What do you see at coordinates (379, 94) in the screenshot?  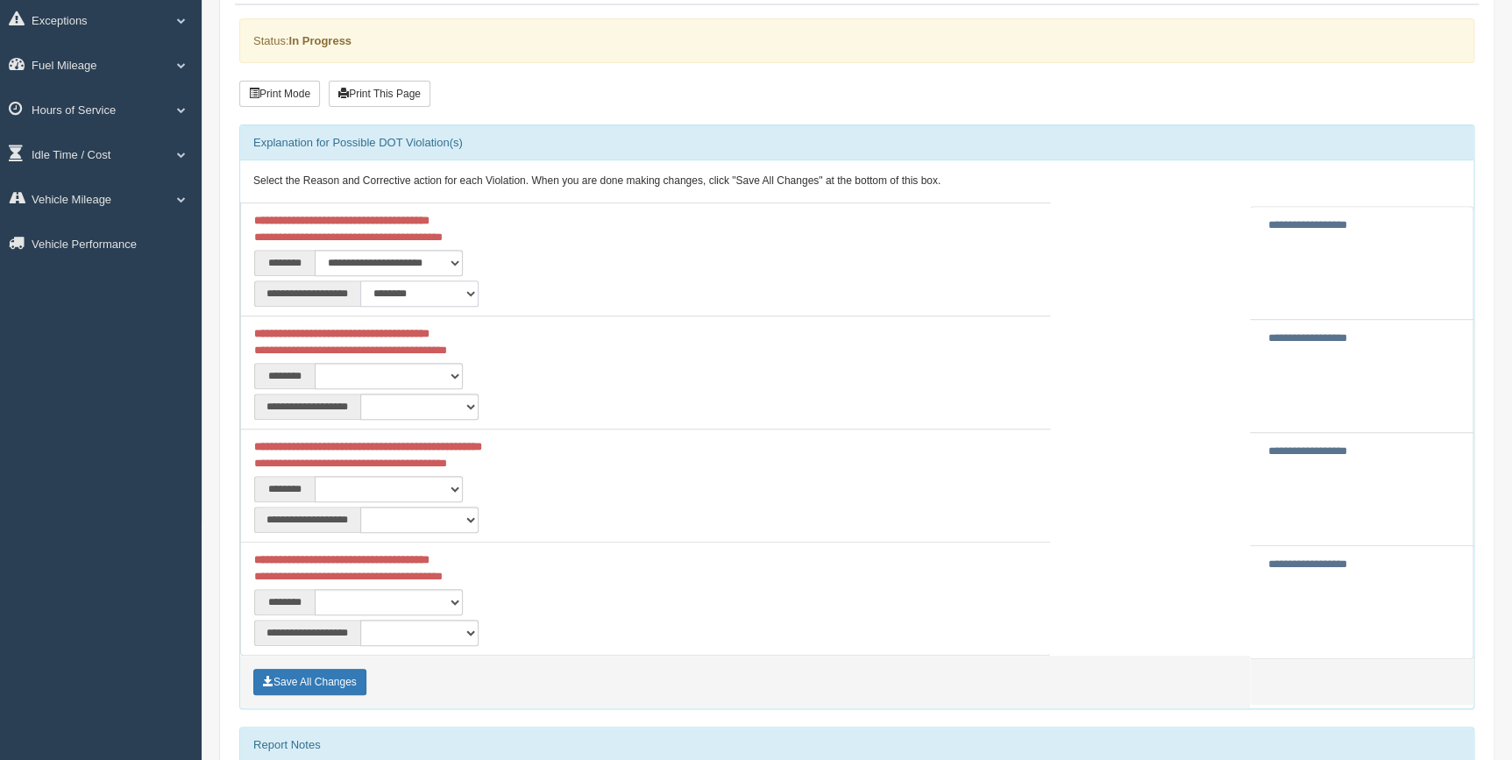 I see `button: Print This Page` at bounding box center [379, 94].